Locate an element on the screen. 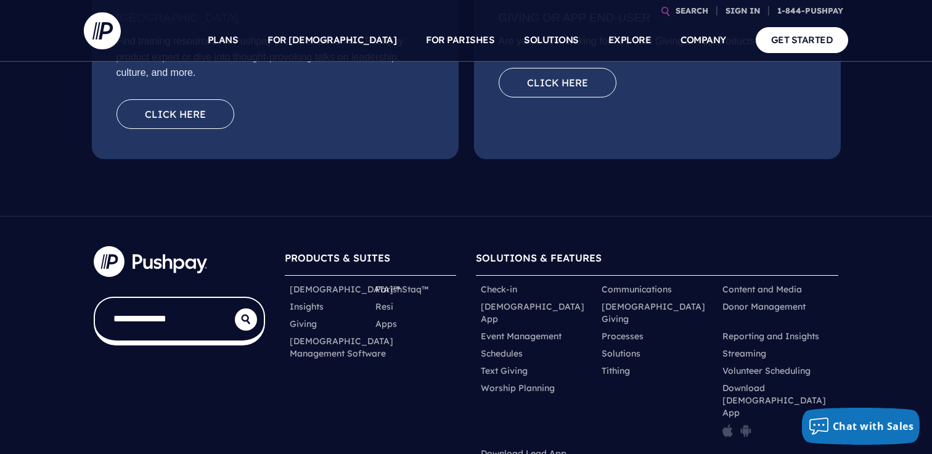  a: ParishStaq™ is located at coordinates (402, 289).